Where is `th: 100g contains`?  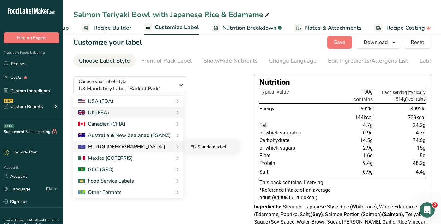
th: 100g contains is located at coordinates (339, 96).